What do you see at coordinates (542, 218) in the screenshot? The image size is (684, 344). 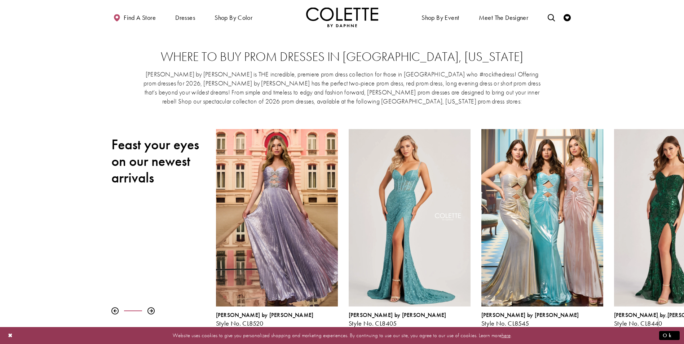 I see `a: Visit Colette by Daphne Style No. CL8545 Page` at bounding box center [542, 218].